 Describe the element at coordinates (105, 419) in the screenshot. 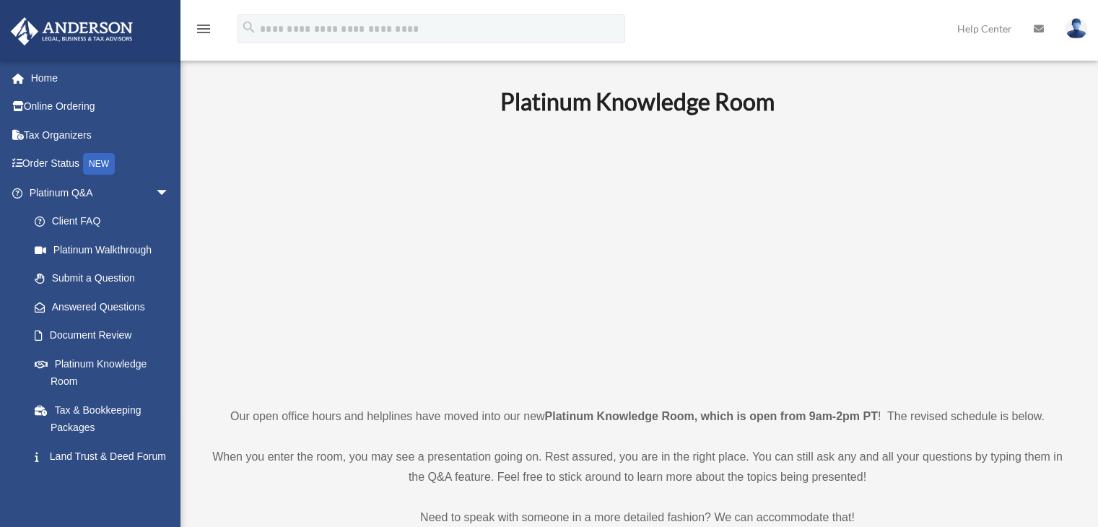

I see `a: Tax & Bookkeeping Packages` at that location.